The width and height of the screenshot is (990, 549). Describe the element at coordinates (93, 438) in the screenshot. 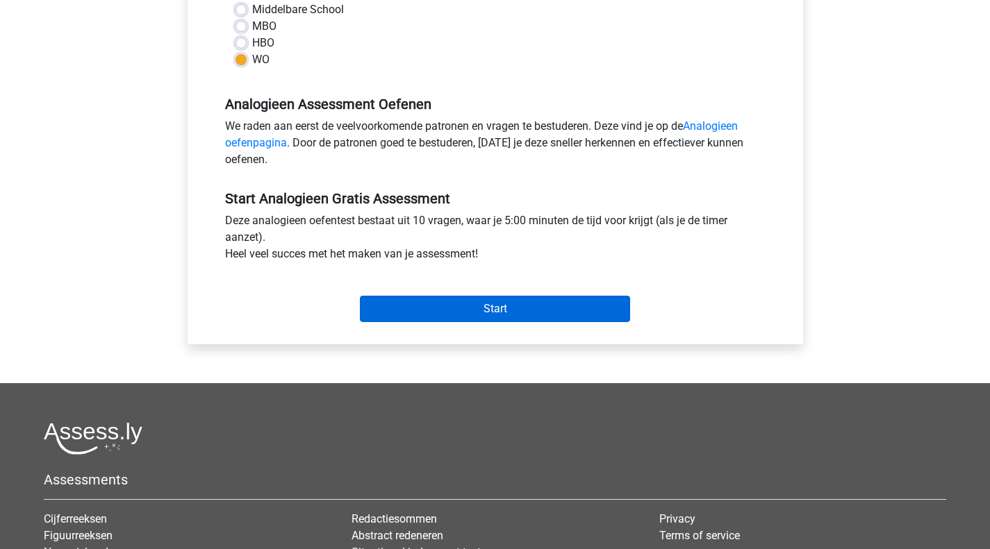

I see `img: Assessly logo` at that location.